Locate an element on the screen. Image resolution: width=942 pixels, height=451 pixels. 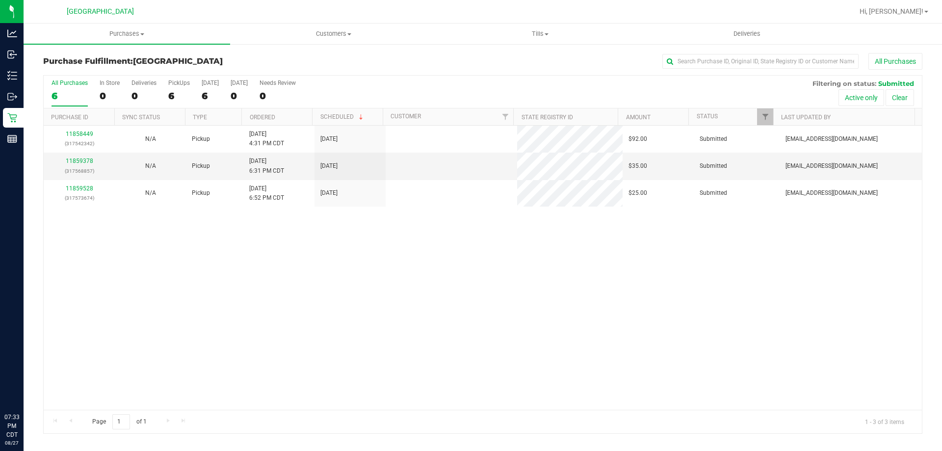
p: 07:33 PM CDT is located at coordinates (12, 426).